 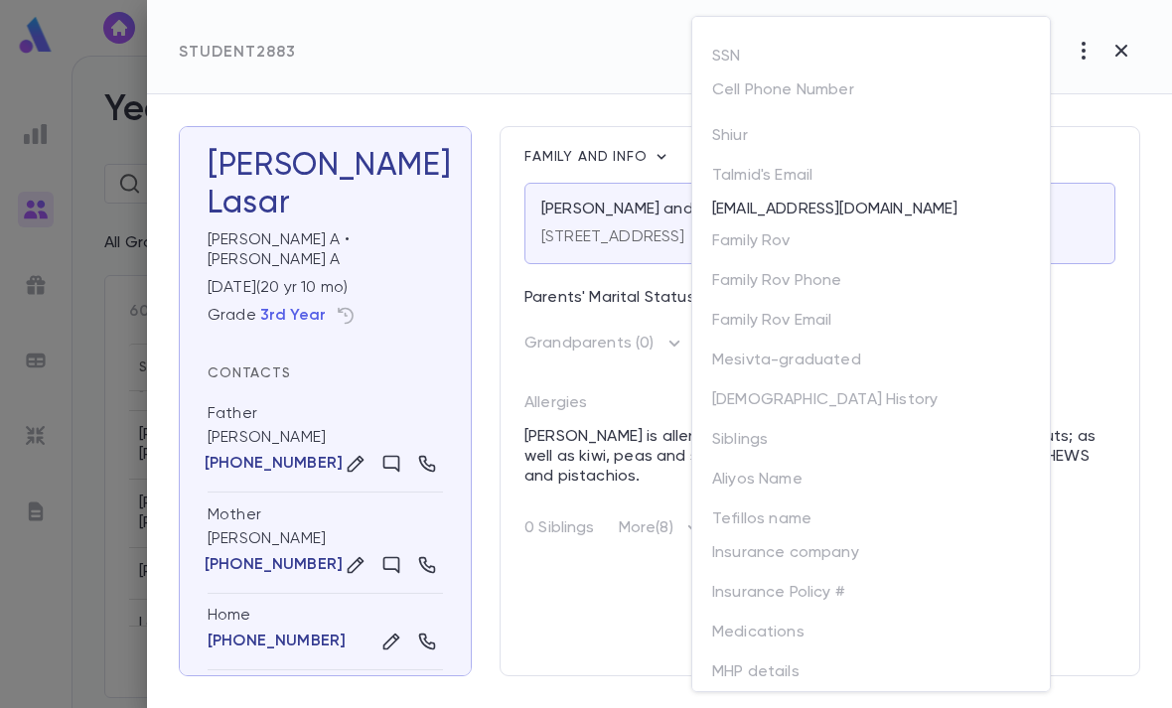 What do you see at coordinates (788, 325) in the screenshot?
I see `p: Family Rov Email` at bounding box center [788, 325].